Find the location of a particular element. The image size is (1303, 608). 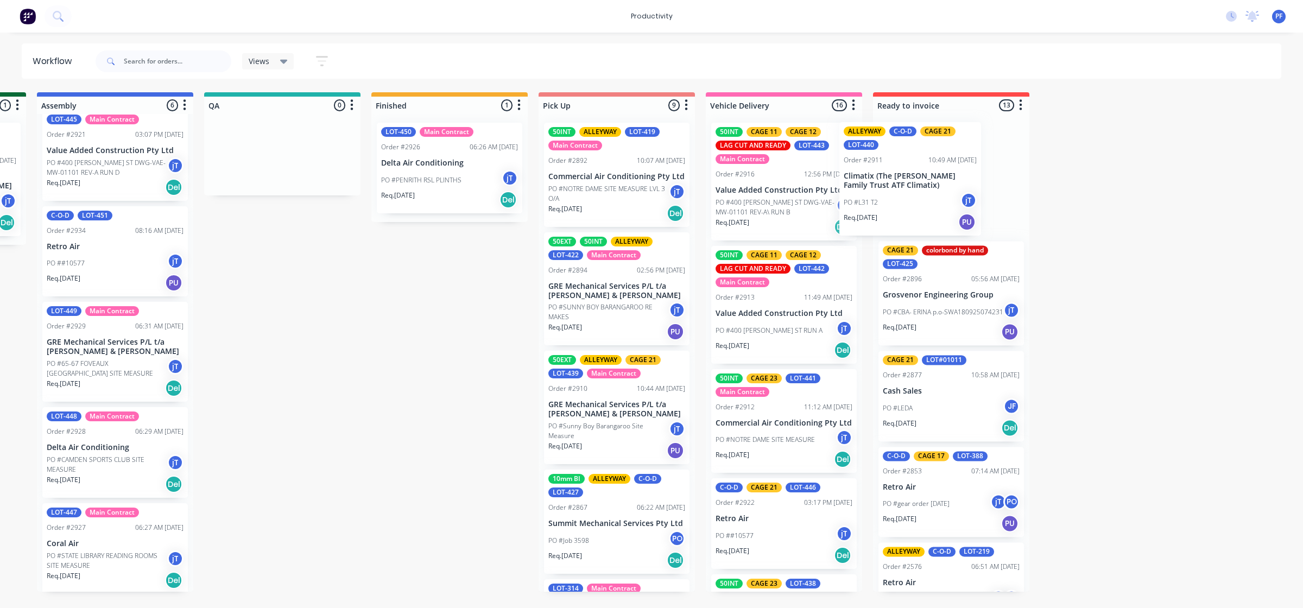

img: Factory is located at coordinates (28, 16).